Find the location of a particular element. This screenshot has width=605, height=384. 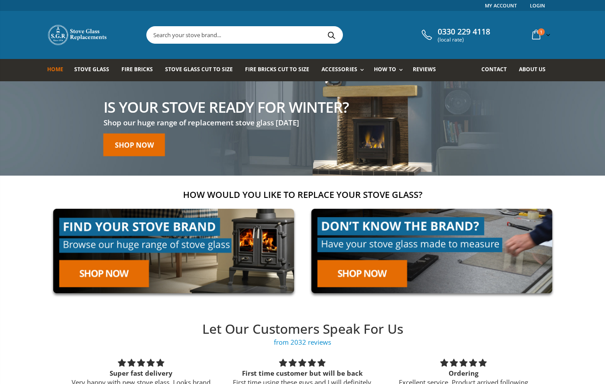

span: Accessories is located at coordinates (339, 69).